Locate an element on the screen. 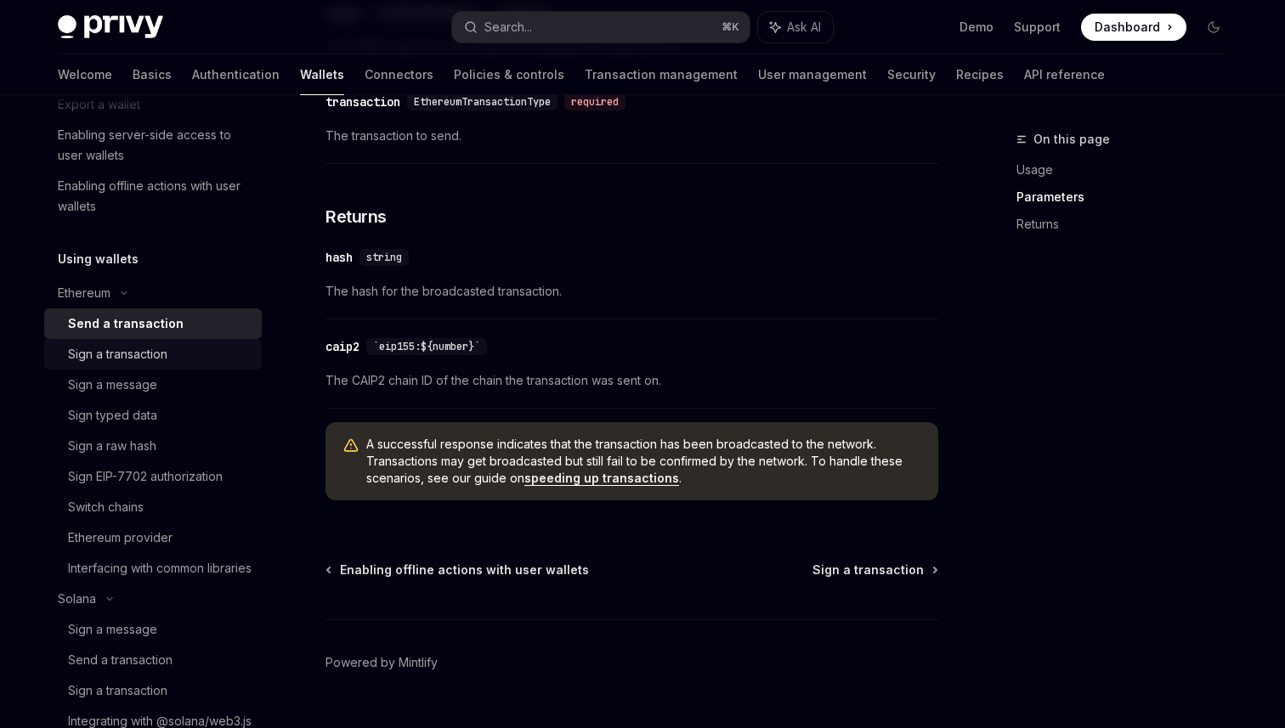 Image resolution: width=1285 pixels, height=728 pixels. span: string is located at coordinates (384, 258).